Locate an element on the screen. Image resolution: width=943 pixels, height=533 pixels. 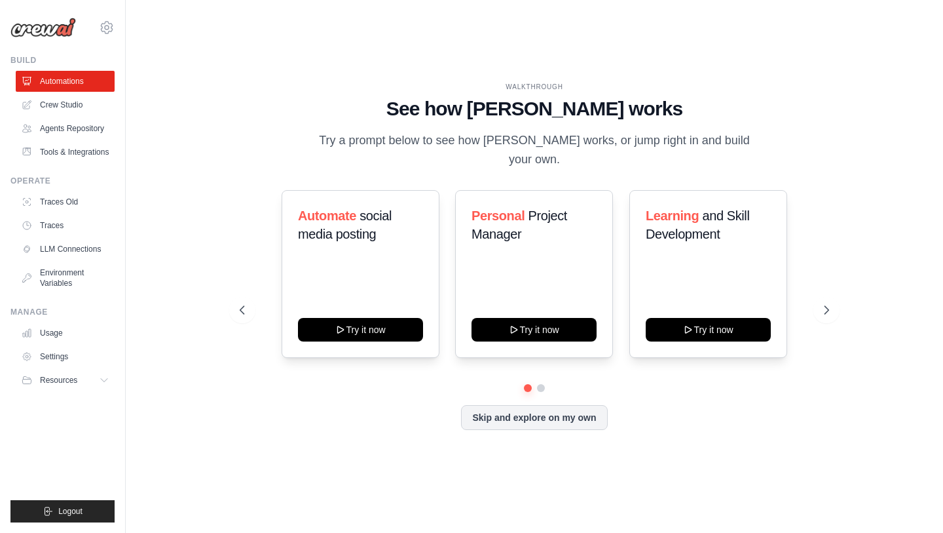
a: Tools & Integrations is located at coordinates (65, 152).